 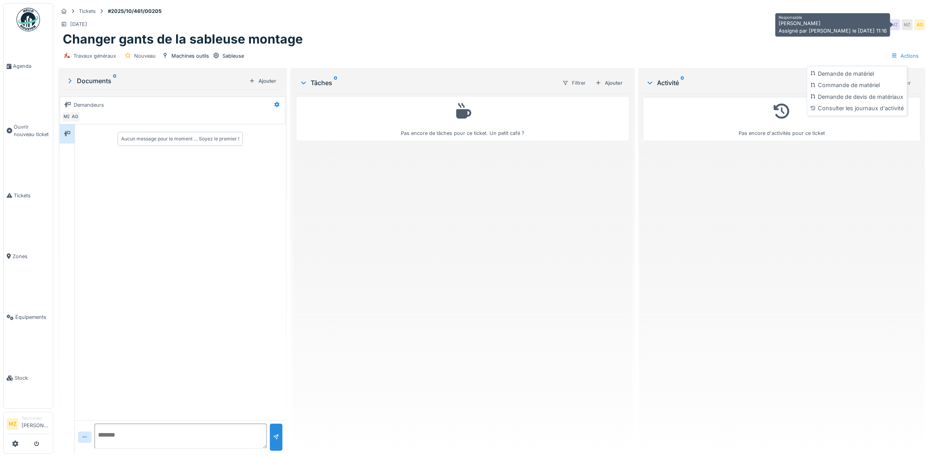 What do you see at coordinates (574, 83) in the screenshot?
I see `div: Filtrer` at bounding box center [574, 83].